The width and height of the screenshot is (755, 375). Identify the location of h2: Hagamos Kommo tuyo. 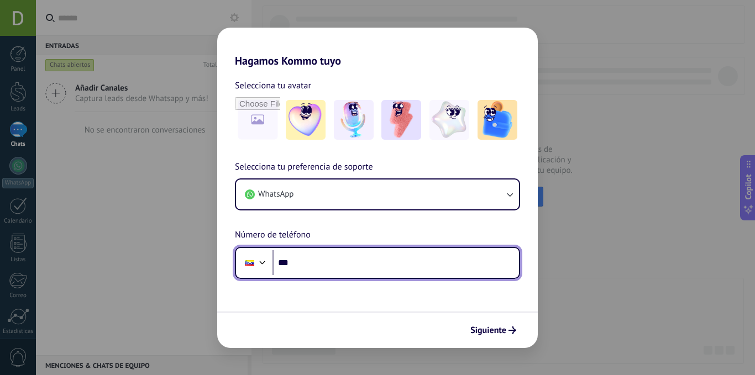
(377, 48).